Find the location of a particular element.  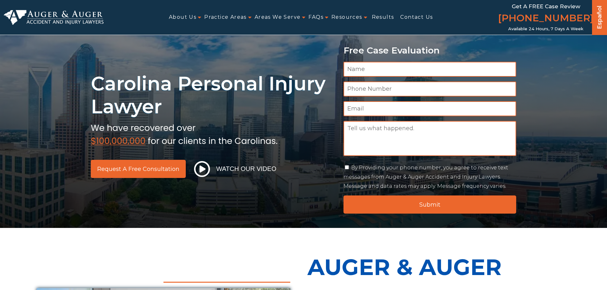

p: Auger & Auger is located at coordinates (439, 267).